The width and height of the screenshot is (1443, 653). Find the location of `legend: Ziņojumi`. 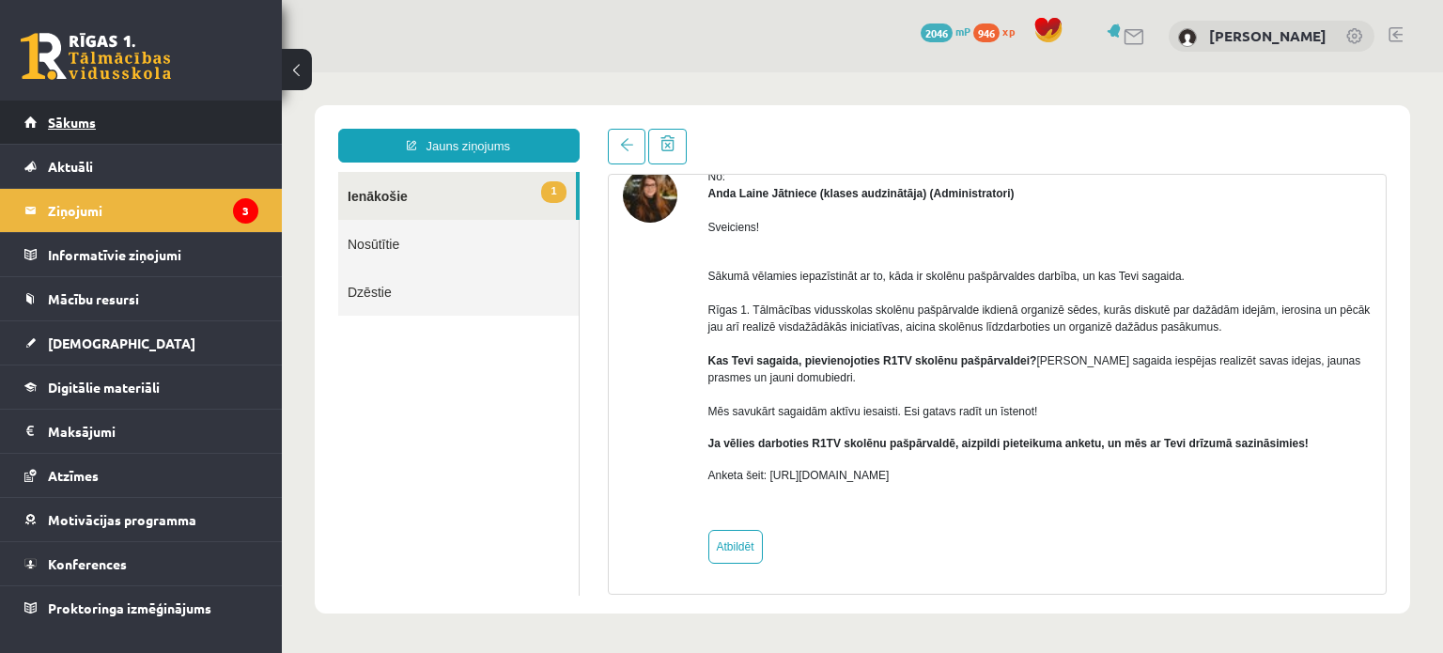

legend: Ziņojumi is located at coordinates (153, 210).